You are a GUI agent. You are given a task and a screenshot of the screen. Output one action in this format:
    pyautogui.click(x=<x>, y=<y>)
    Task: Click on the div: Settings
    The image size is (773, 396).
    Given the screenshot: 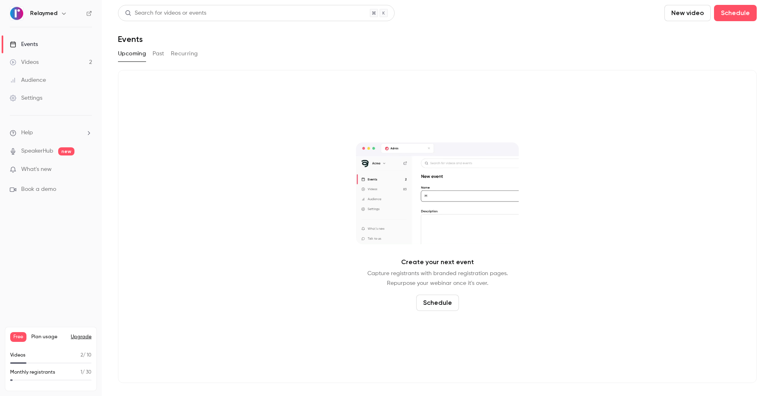 What is the action you would take?
    pyautogui.click(x=26, y=98)
    